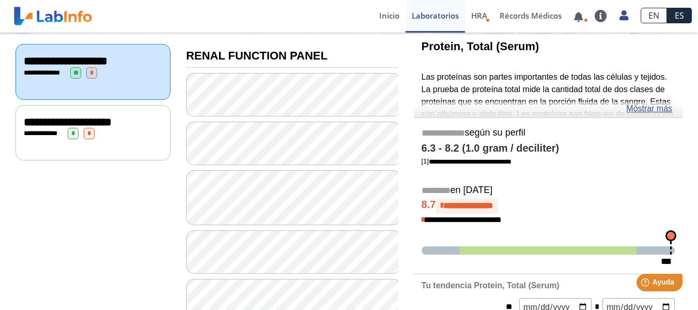 The width and height of the screenshot is (698, 310). Describe the element at coordinates (649, 109) in the screenshot. I see `a: Mostrar más` at that location.